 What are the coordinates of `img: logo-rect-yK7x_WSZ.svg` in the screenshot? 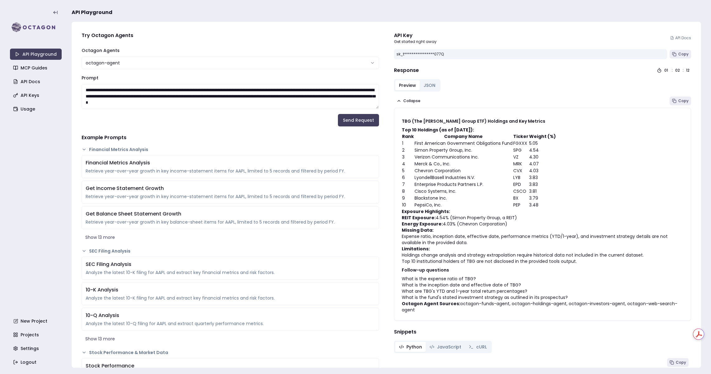 It's located at (36, 27).